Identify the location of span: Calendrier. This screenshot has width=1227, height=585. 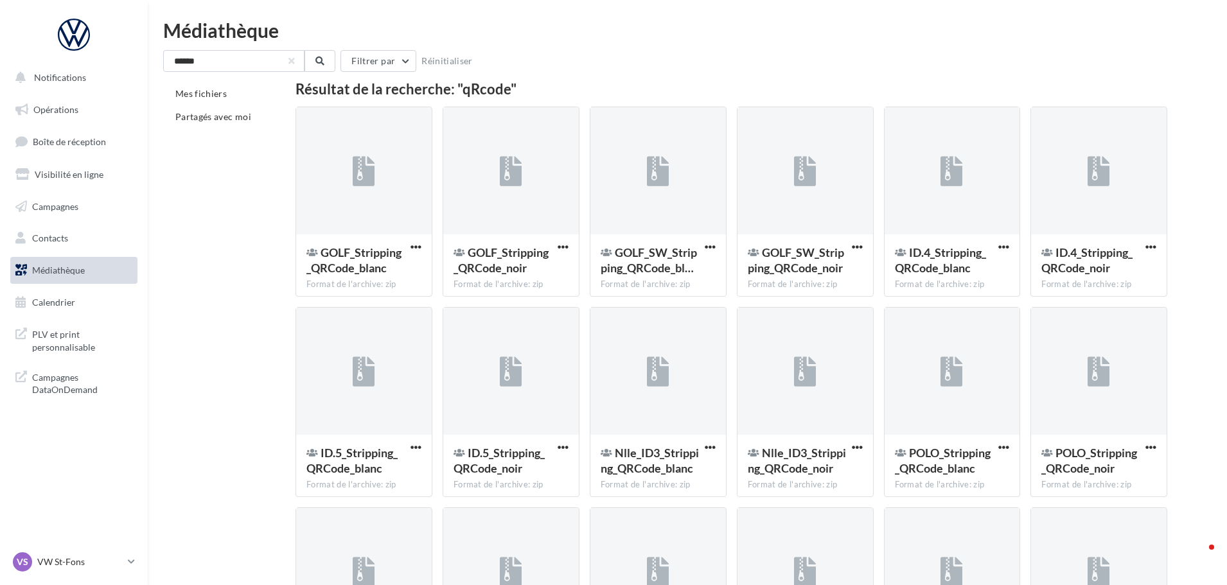
(53, 302).